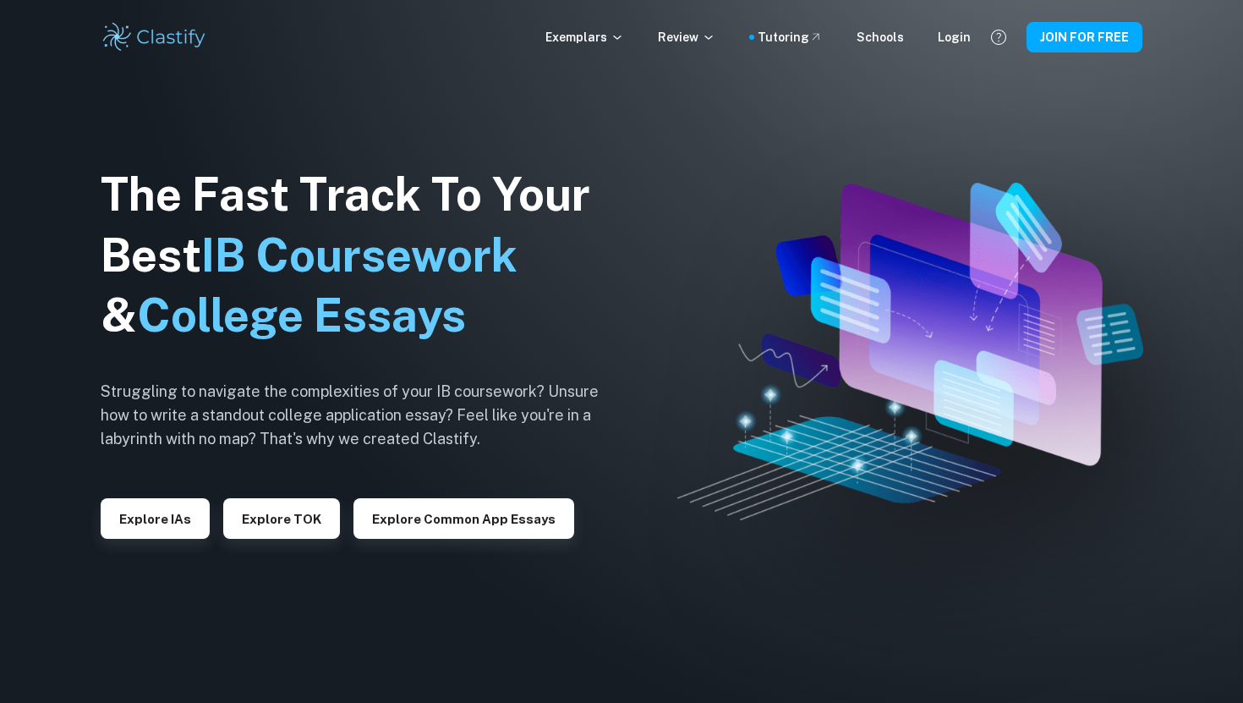  Describe the element at coordinates (999, 37) in the screenshot. I see `button: Help and Feedback` at that location.